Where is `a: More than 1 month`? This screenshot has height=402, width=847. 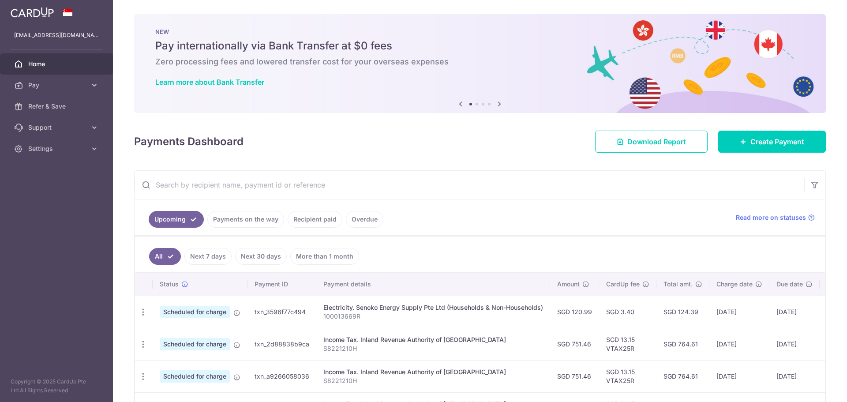 a: More than 1 month is located at coordinates (325, 256).